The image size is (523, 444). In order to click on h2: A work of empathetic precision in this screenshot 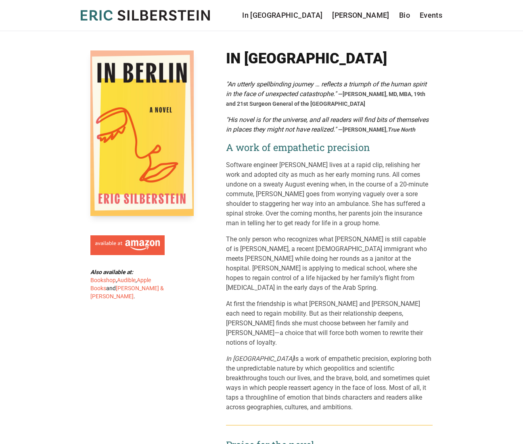, I will do `click(329, 147)`.